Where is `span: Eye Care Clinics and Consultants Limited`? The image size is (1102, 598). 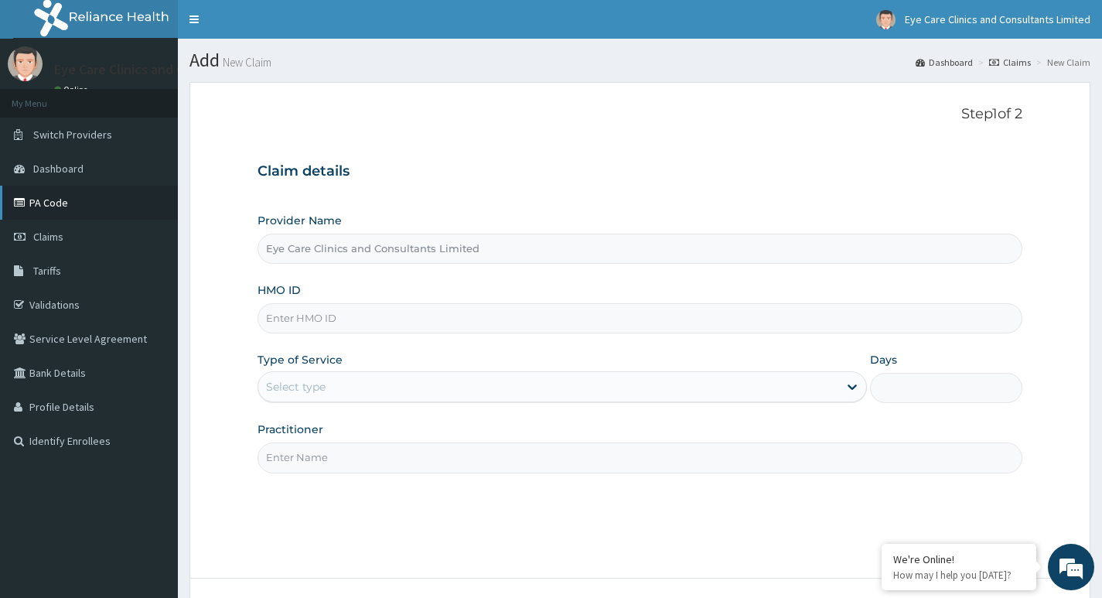 span: Eye Care Clinics and Consultants Limited is located at coordinates (998, 19).